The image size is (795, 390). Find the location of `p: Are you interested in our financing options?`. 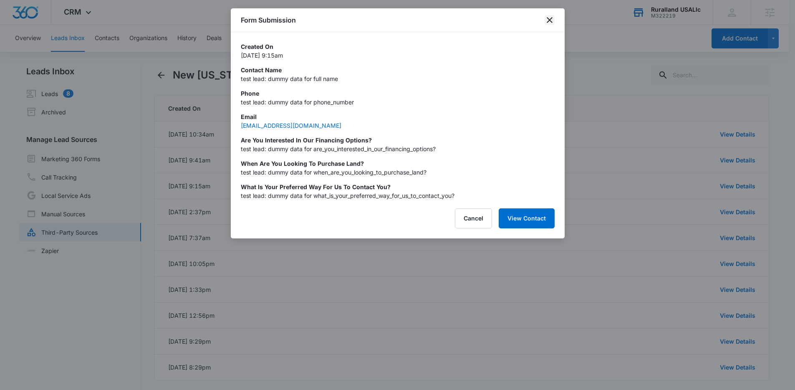

p: Are you interested in our financing options? is located at coordinates (398, 140).